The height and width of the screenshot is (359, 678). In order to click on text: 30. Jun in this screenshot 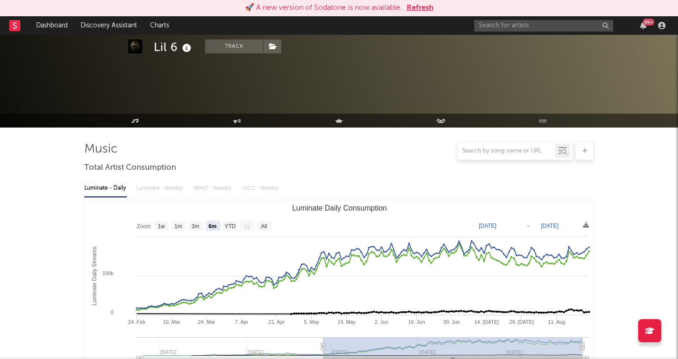, I will do `click(452, 322)`.